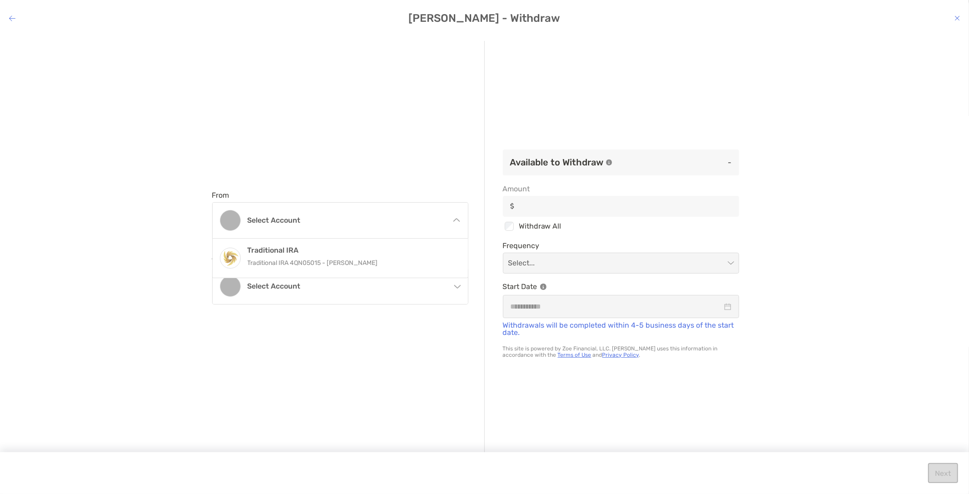  What do you see at coordinates (629, 206) in the screenshot?
I see `input: Amountinput icon` at bounding box center [629, 206].